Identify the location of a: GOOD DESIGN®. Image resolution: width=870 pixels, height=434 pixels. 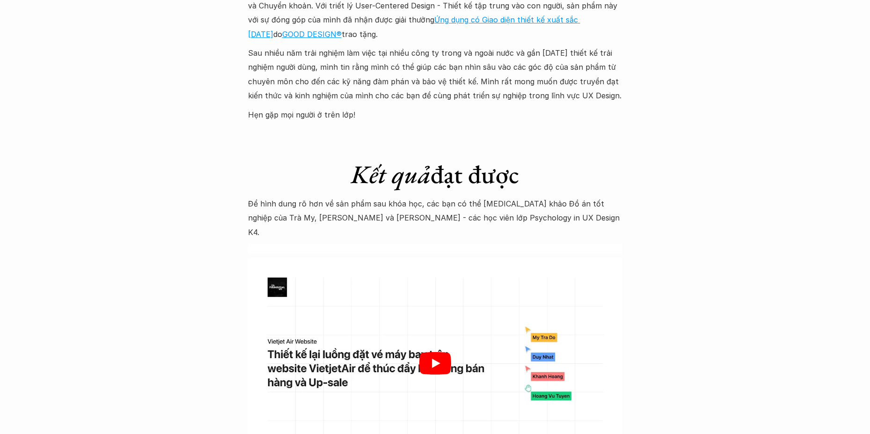
(312, 34).